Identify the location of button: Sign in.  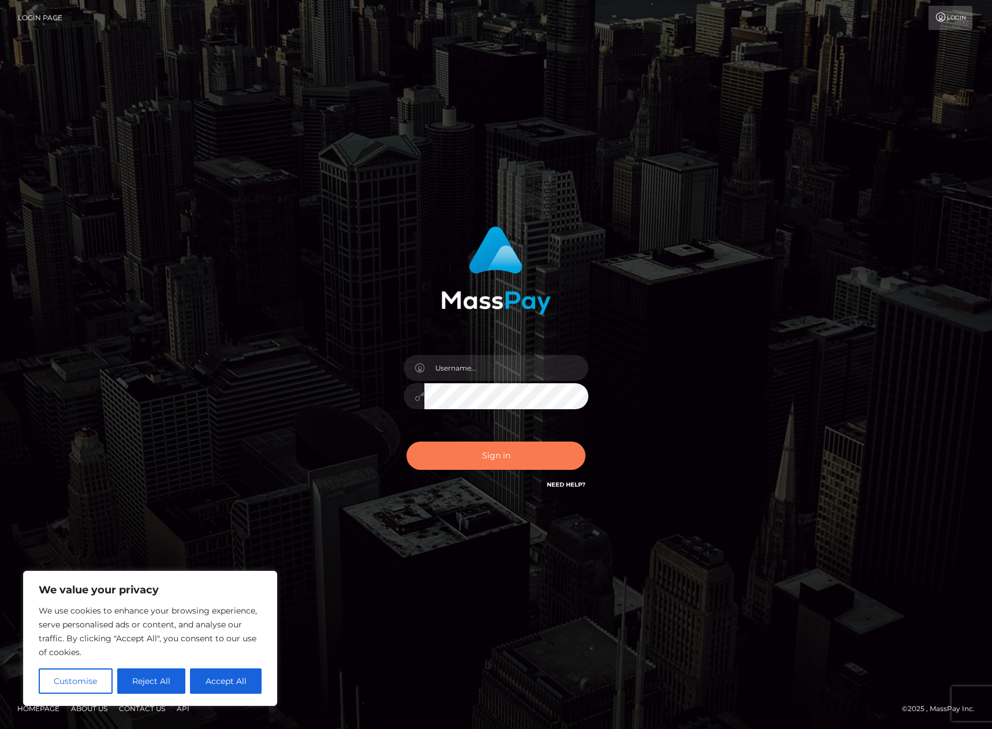
(496, 456).